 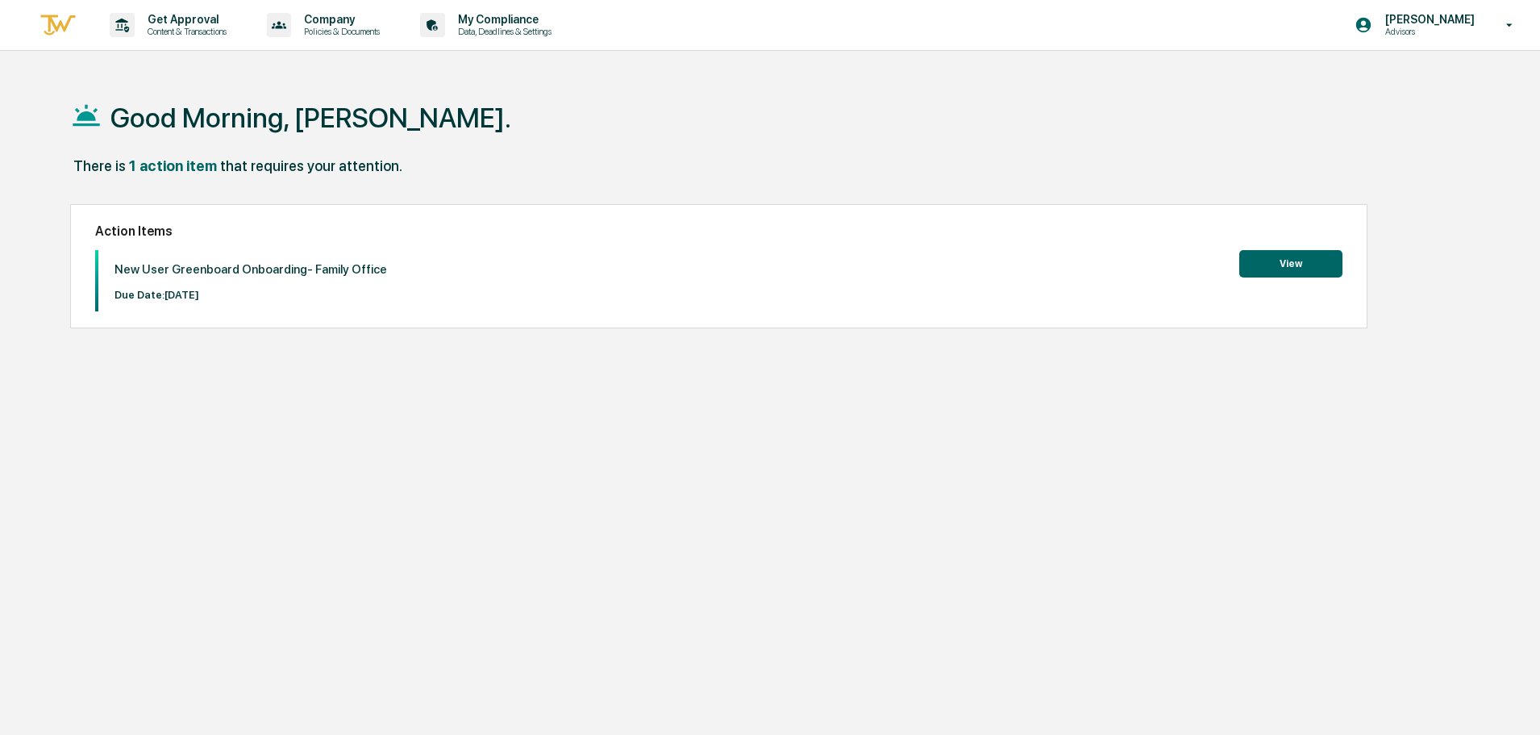 I want to click on h2: Action Items, so click(x=719, y=231).